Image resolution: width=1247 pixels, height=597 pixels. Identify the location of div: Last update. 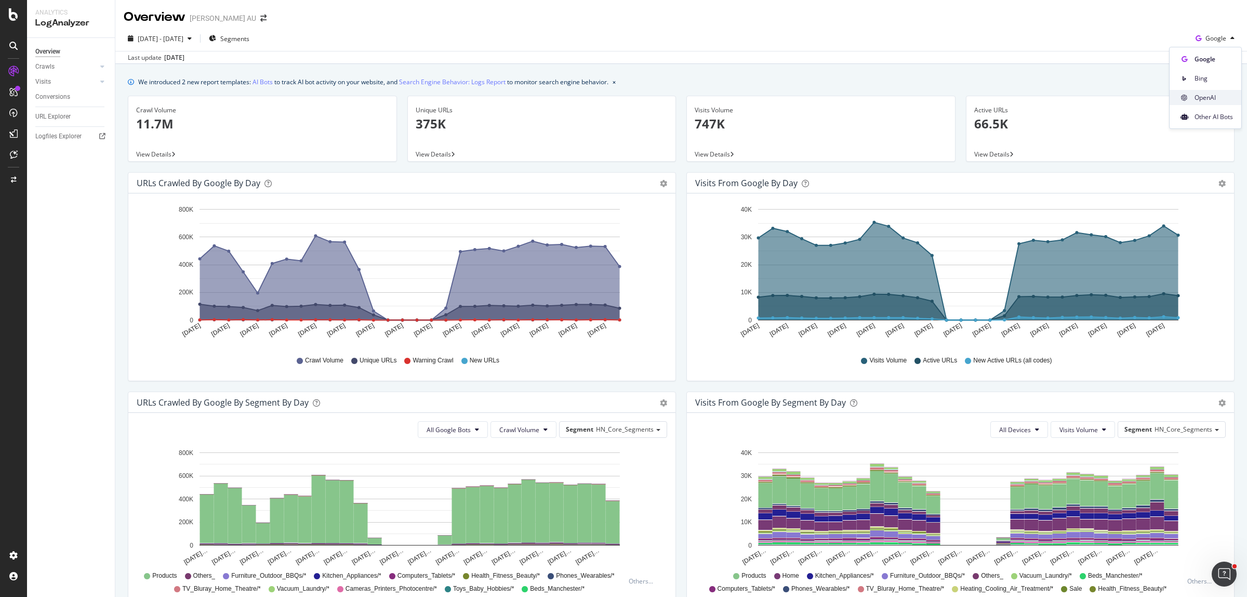
(156, 58).